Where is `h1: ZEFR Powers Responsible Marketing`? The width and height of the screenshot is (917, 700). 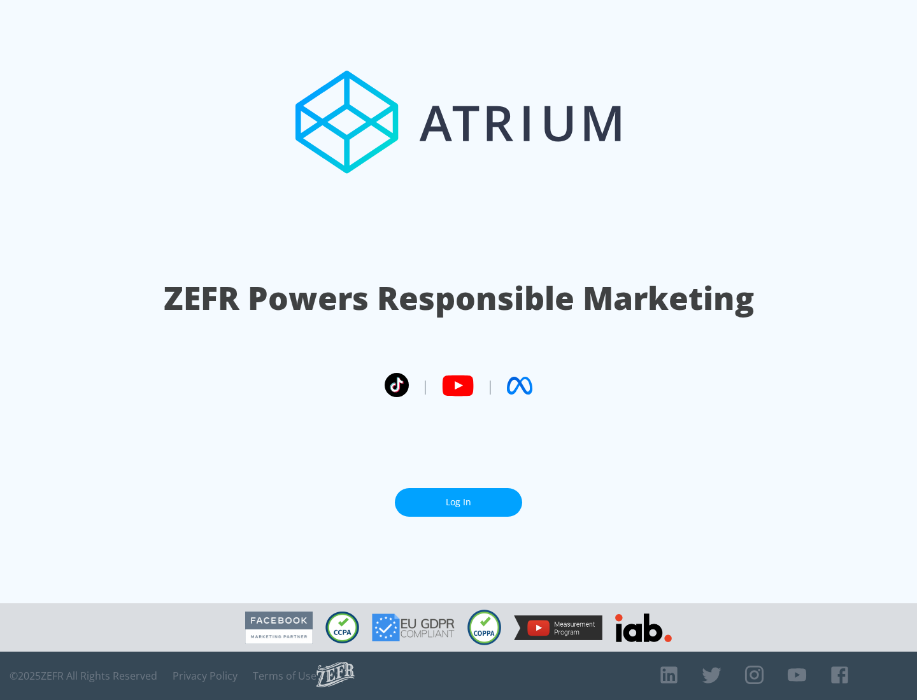 h1: ZEFR Powers Responsible Marketing is located at coordinates (458, 298).